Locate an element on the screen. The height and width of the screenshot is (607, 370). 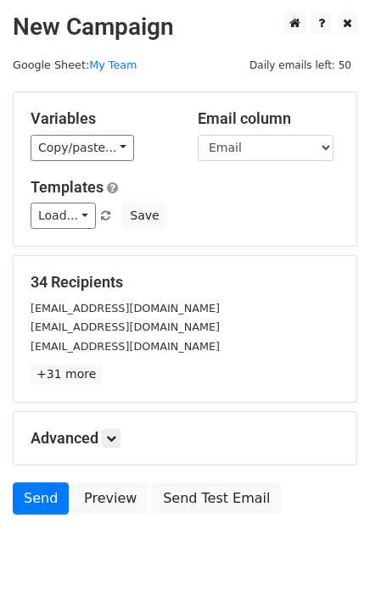
h5: 34 Recipients is located at coordinates (185, 283).